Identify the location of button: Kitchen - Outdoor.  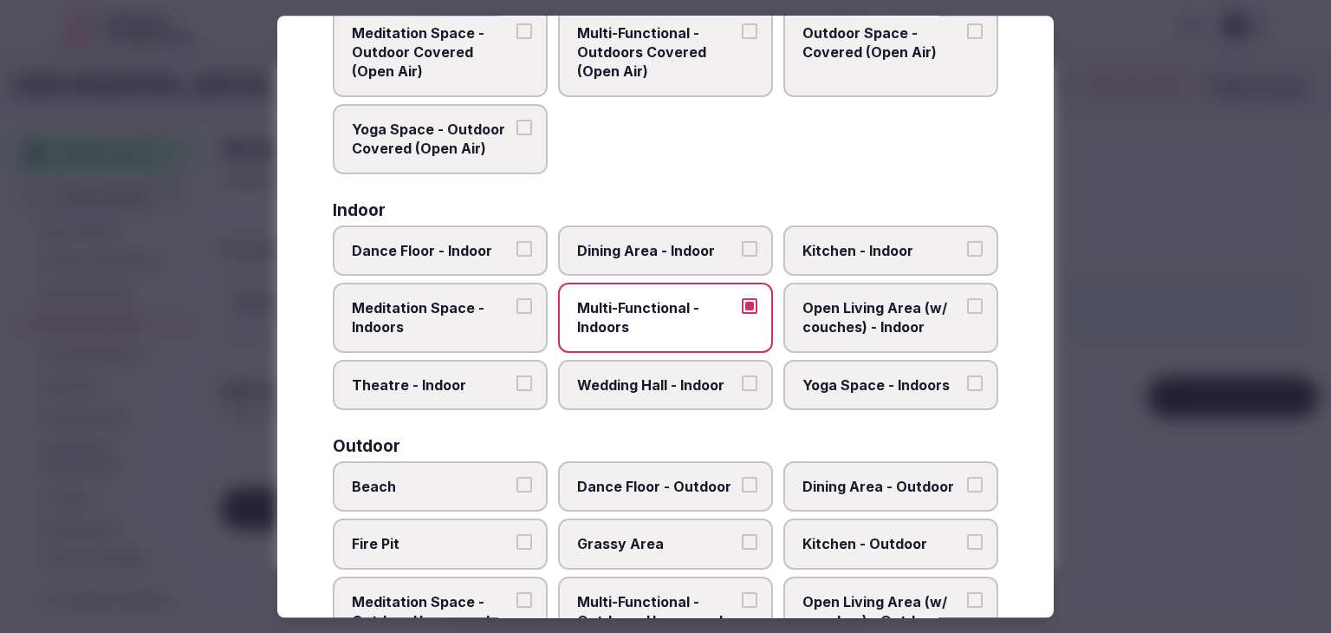
(975, 542).